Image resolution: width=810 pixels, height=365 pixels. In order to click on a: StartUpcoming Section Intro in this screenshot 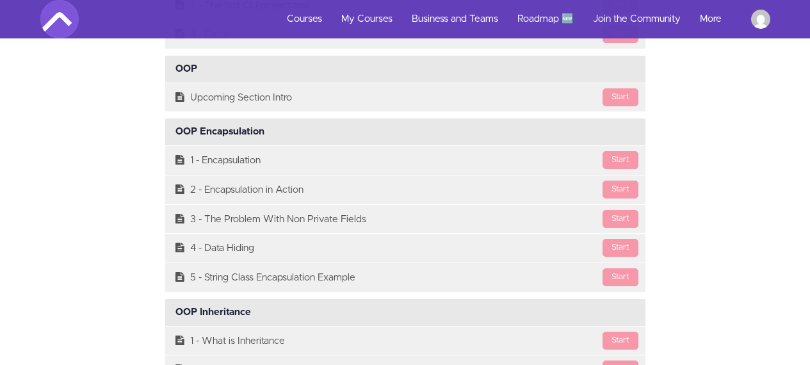, I will do `click(405, 97)`.